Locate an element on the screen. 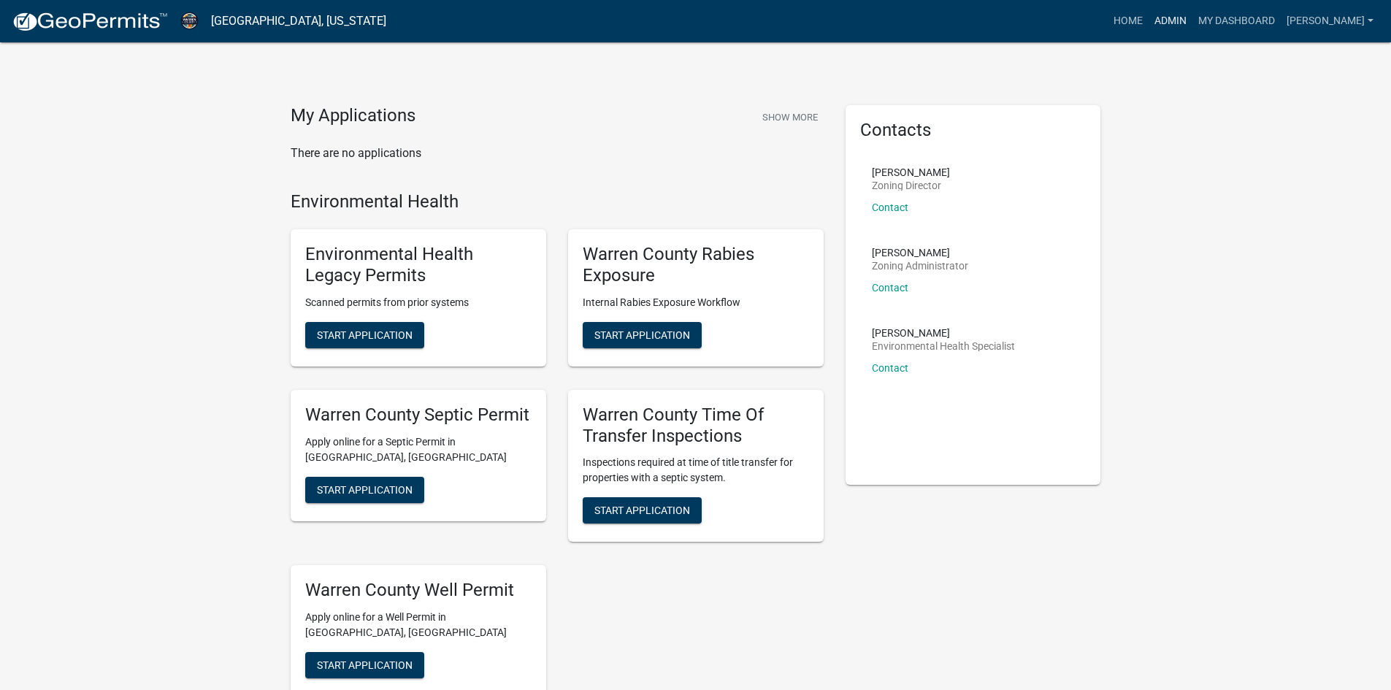  h5: Warren County Well Permit is located at coordinates (418, 590).